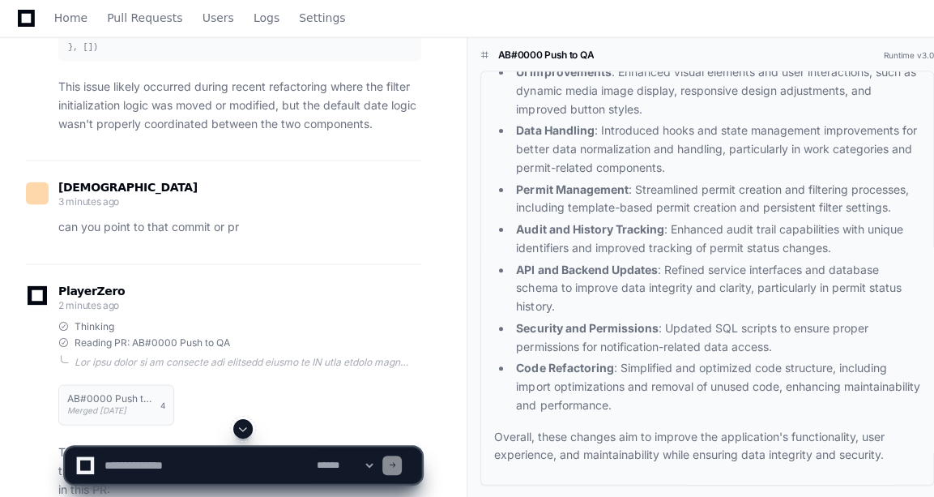 Image resolution: width=934 pixels, height=497 pixels. I want to click on span: Logs, so click(267, 18).